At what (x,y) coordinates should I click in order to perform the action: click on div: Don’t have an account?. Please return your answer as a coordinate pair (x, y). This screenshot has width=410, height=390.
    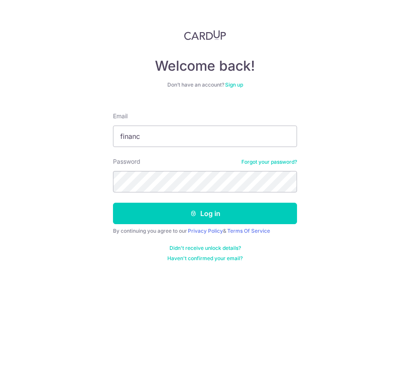
    Looking at the image, I should click on (205, 85).